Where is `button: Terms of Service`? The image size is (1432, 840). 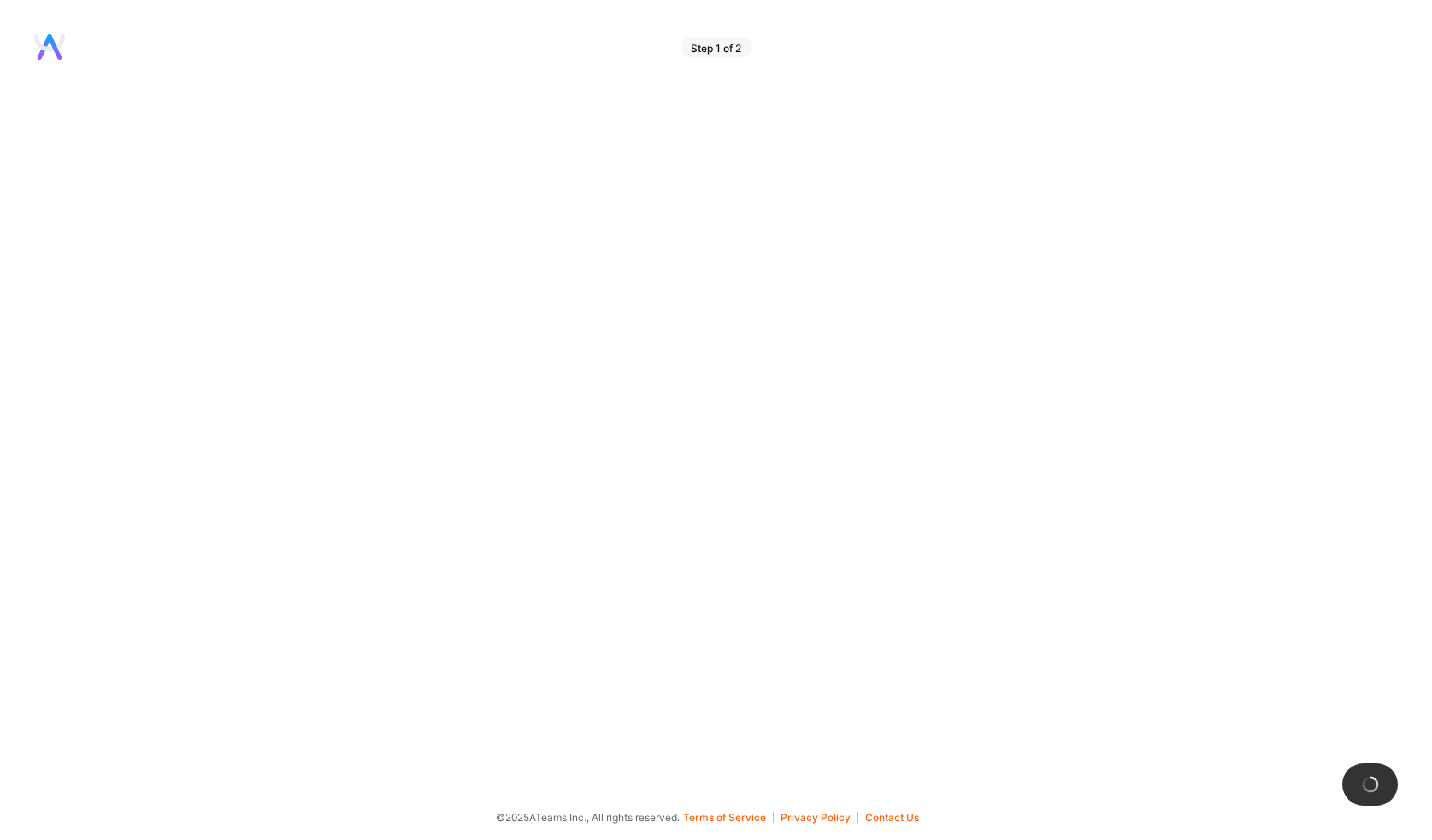 button: Terms of Service is located at coordinates (729, 817).